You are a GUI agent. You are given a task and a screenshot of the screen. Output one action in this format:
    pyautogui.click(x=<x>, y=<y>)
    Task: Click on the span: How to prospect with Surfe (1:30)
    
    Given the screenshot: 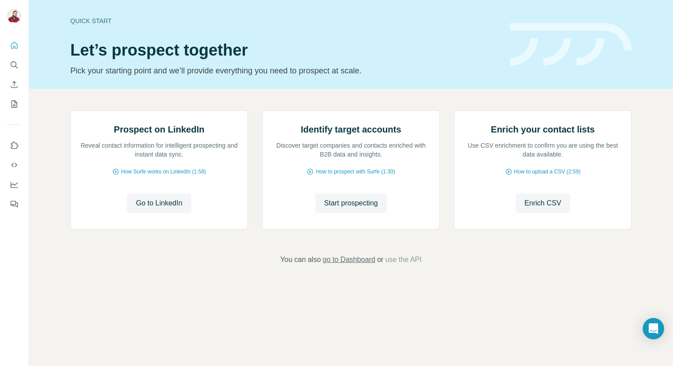 What is the action you would take?
    pyautogui.click(x=355, y=172)
    